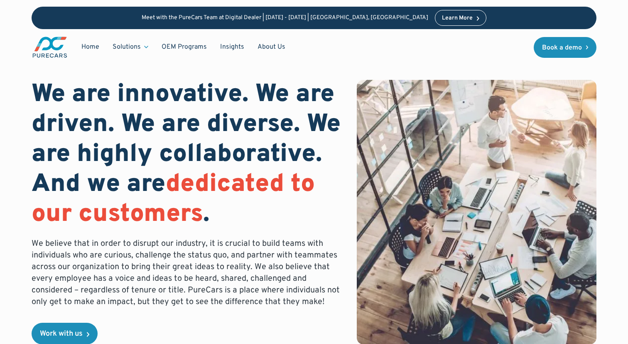 This screenshot has width=628, height=344. What do you see at coordinates (461, 18) in the screenshot?
I see `a: Learn More` at bounding box center [461, 18].